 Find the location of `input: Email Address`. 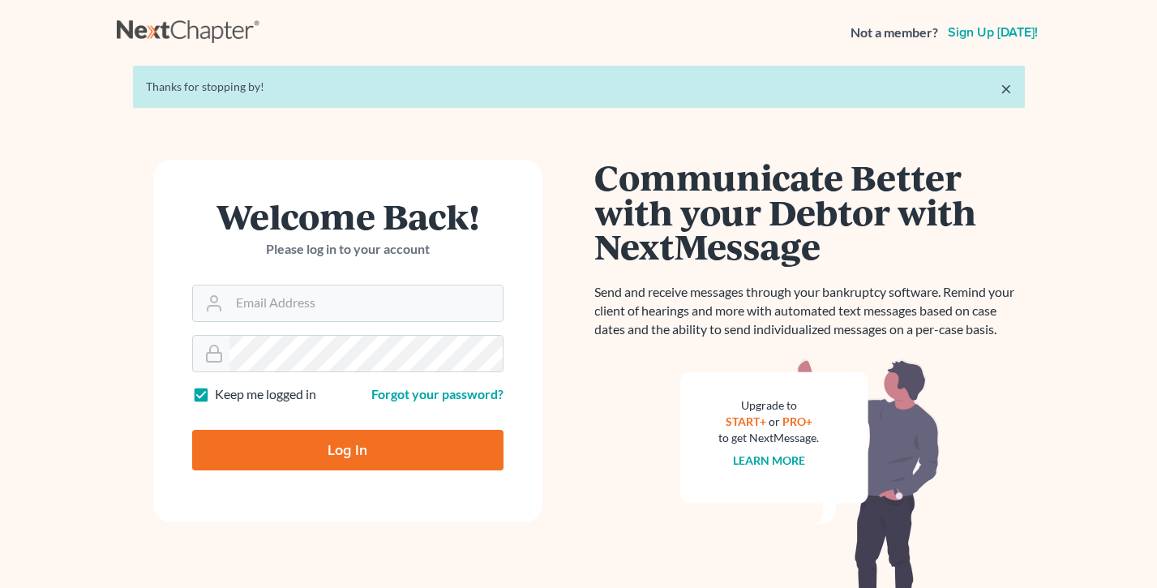

input: Email Address is located at coordinates (366, 303).